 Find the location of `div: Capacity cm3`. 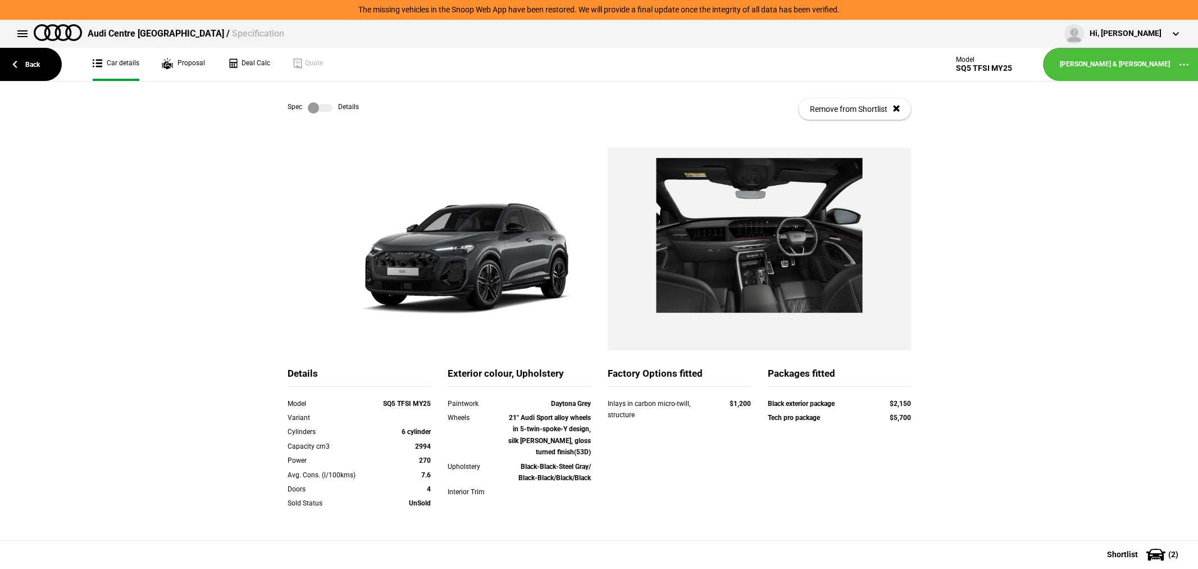

div: Capacity cm3 is located at coordinates (330, 446).